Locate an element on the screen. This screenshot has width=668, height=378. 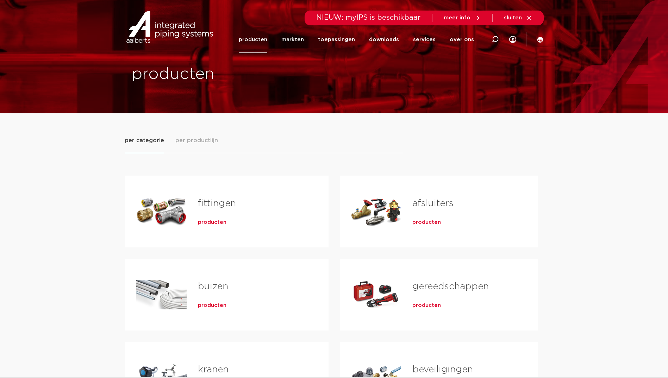
a: kranen is located at coordinates (213, 370).